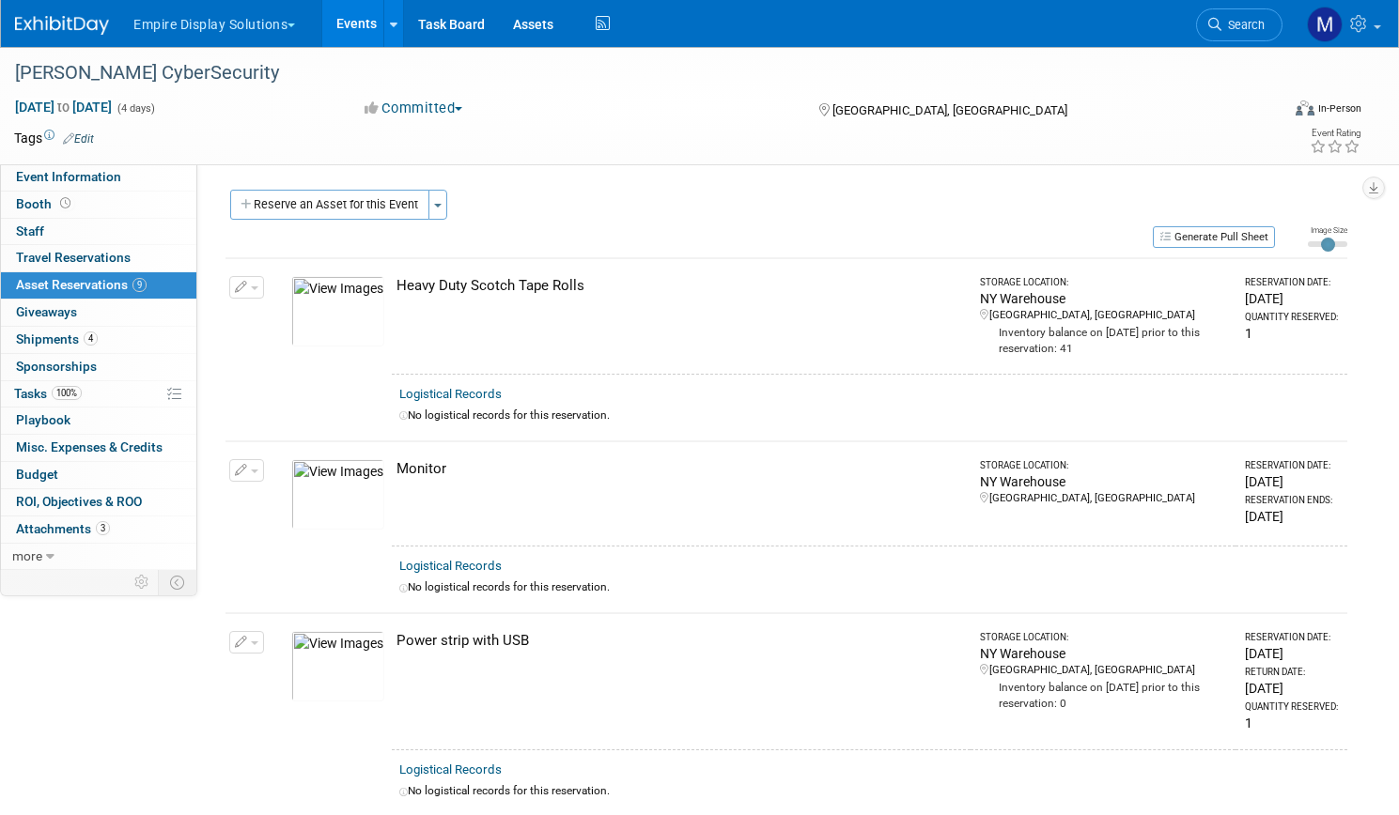  Describe the element at coordinates (73, 257) in the screenshot. I see `span: Travel Reservations` at that location.